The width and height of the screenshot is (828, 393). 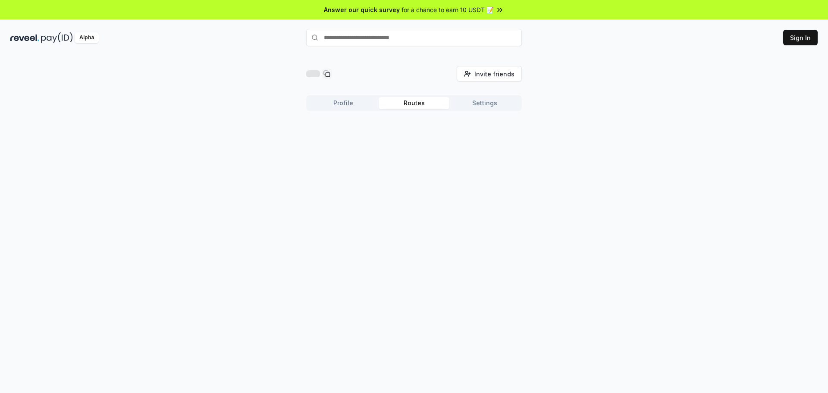 What do you see at coordinates (494, 74) in the screenshot?
I see `span: Invite friends` at bounding box center [494, 74].